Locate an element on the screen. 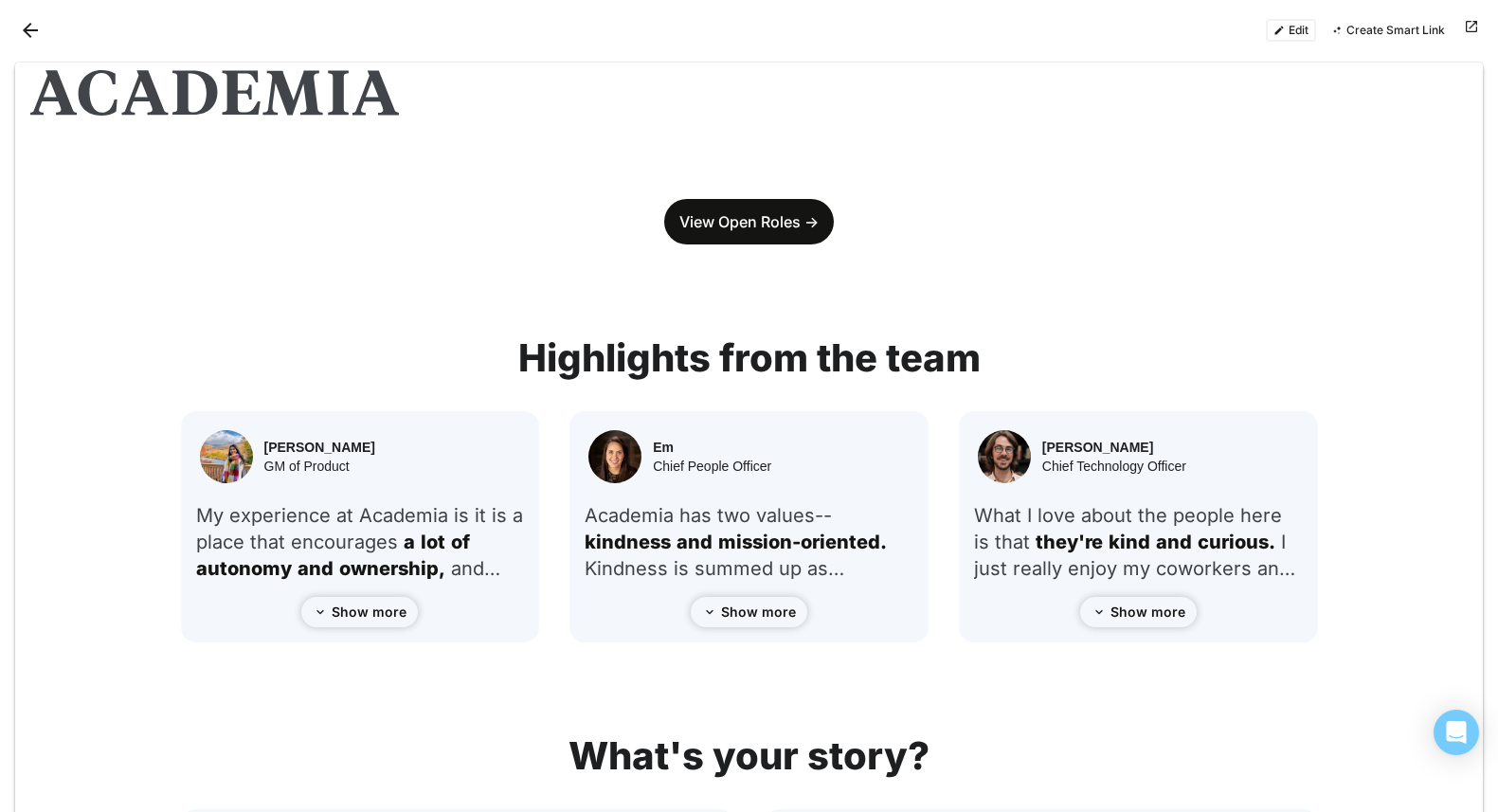 The image size is (1498, 812). span: love is located at coordinates (1056, 515).